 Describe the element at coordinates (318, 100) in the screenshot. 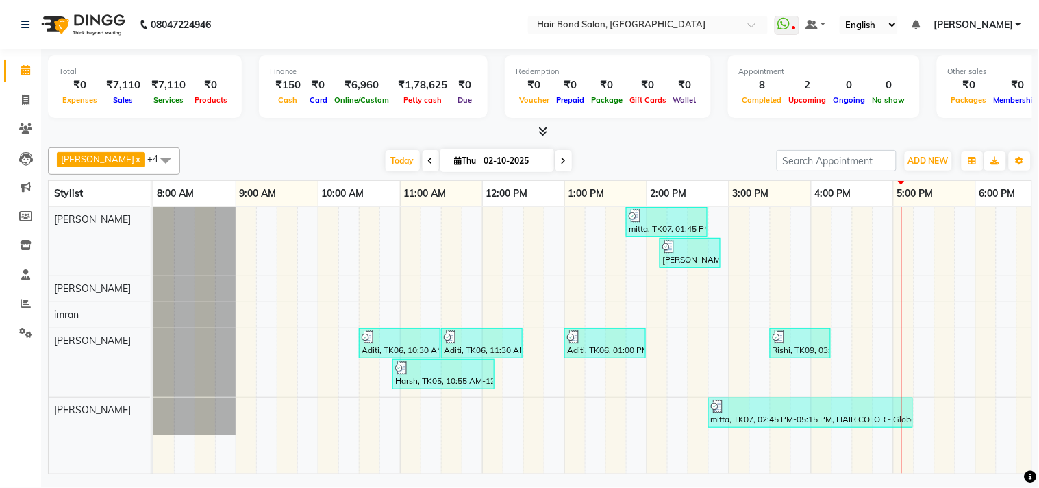

I see `span: Card` at that location.